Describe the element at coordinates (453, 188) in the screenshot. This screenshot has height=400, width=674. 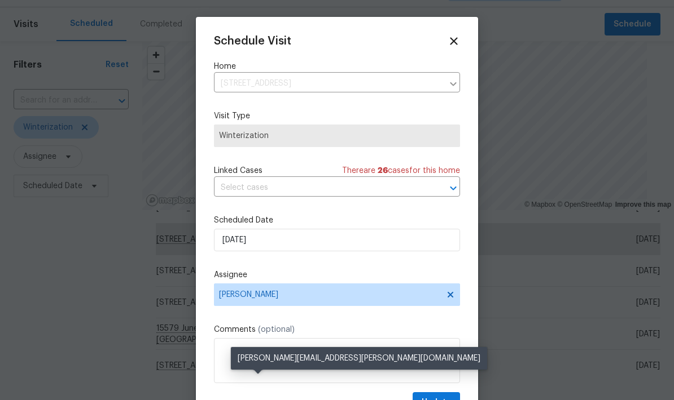
I see `button: Open` at that location.